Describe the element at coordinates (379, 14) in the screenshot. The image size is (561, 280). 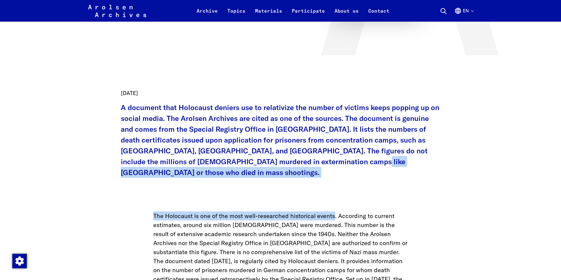
I see `a: Contact` at that location.